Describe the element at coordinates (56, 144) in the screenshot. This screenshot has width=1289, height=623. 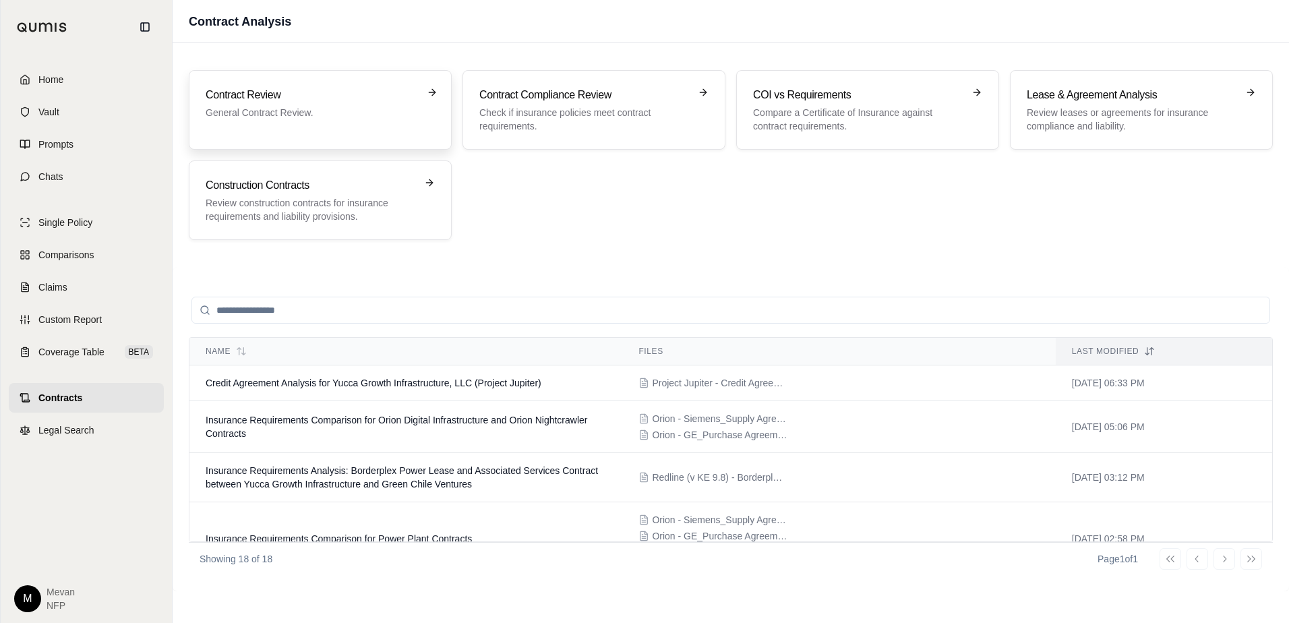
I see `span: Prompts` at that location.